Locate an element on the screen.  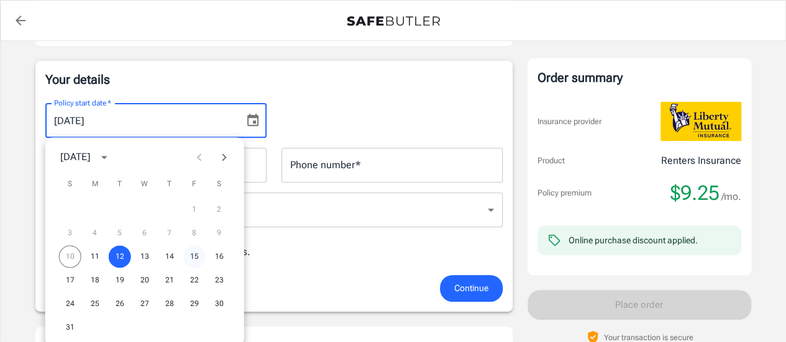
button: 12 is located at coordinates (120, 257).